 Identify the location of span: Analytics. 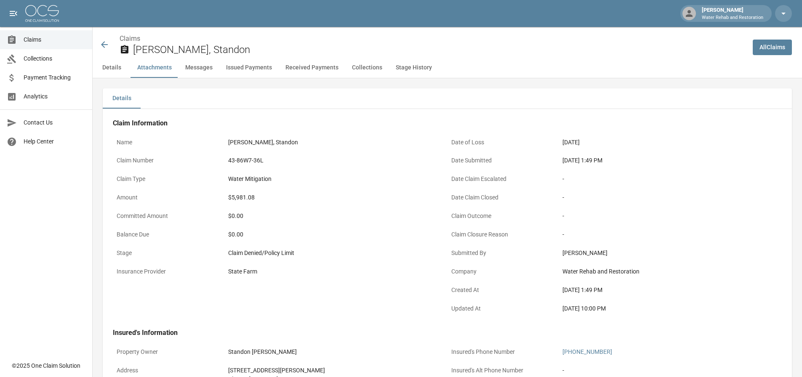
(54, 96).